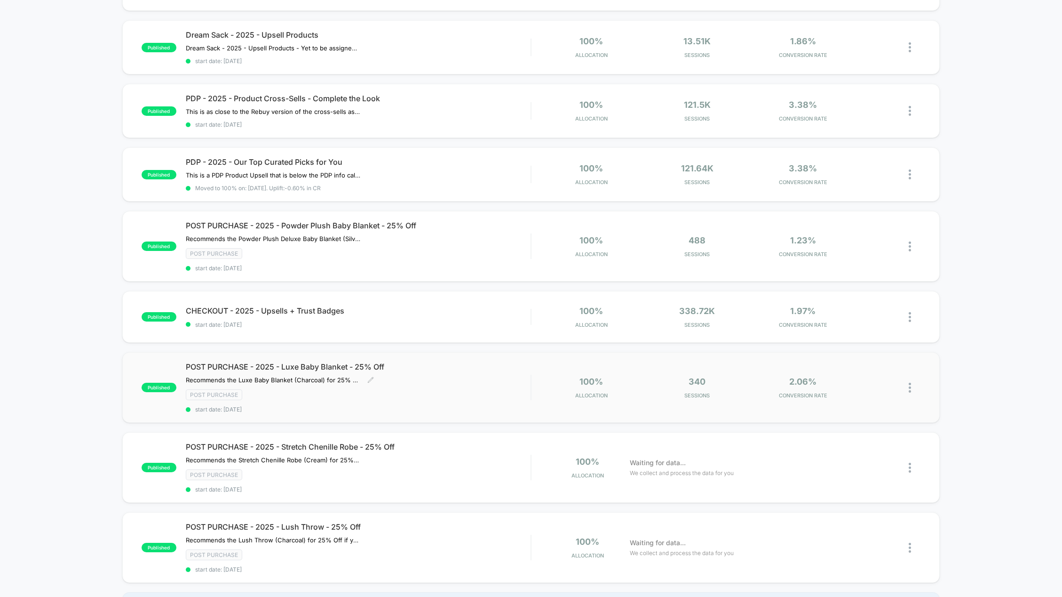 This screenshot has width=1062, height=597. Describe the element at coordinates (697, 381) in the screenshot. I see `span: 340` at that location.